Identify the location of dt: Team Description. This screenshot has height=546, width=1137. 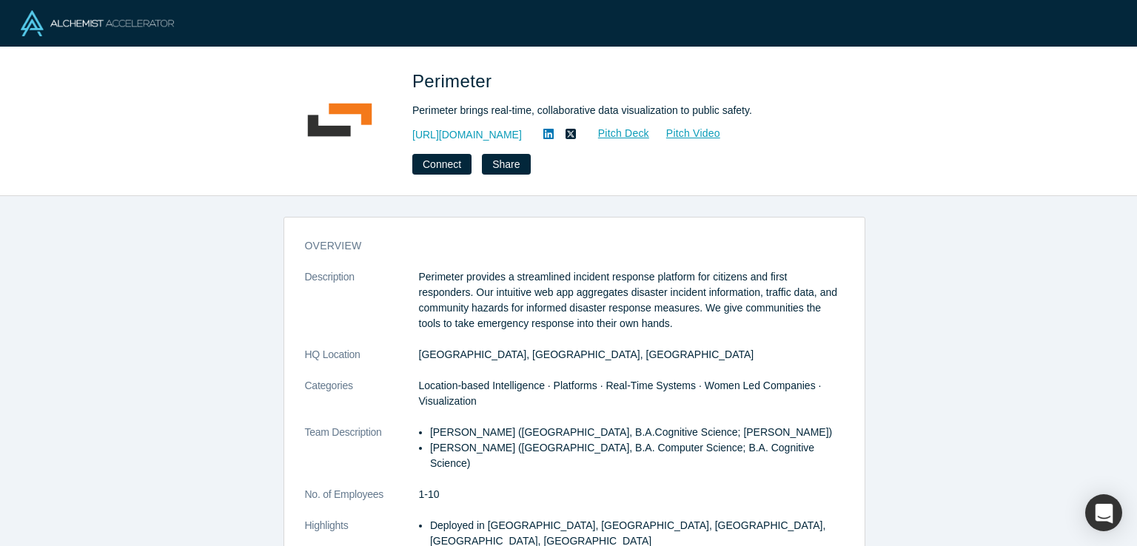
(362, 456).